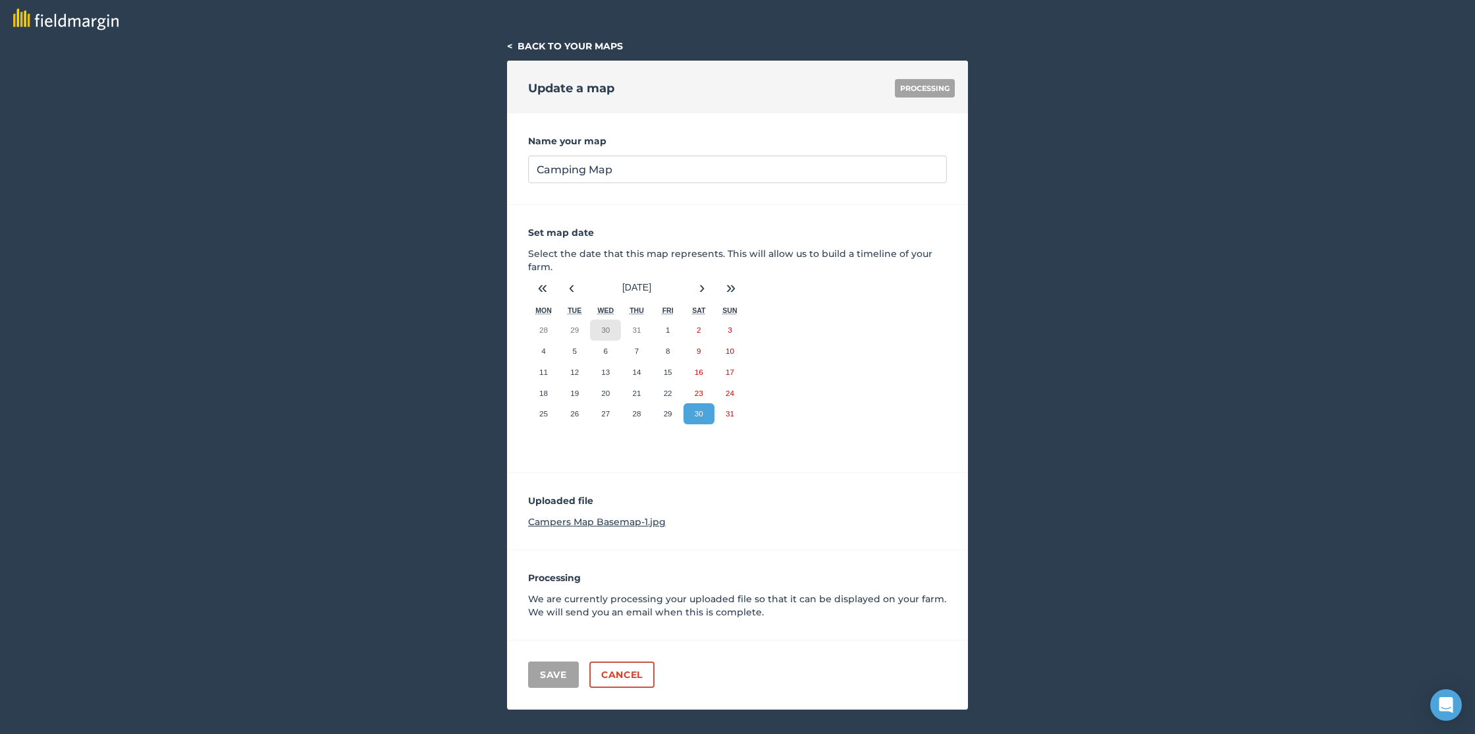 The width and height of the screenshot is (1475, 734). I want to click on button: August 13, 2025, so click(605, 372).